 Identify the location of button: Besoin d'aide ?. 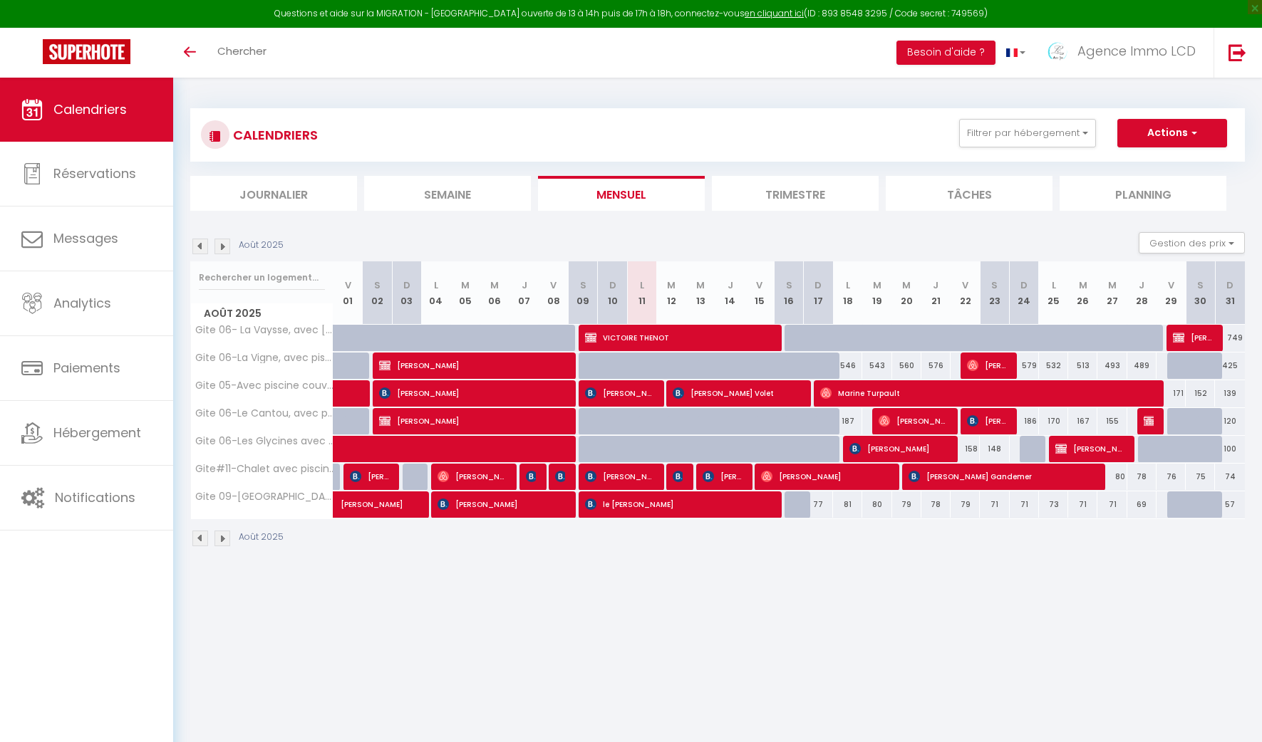
(945, 53).